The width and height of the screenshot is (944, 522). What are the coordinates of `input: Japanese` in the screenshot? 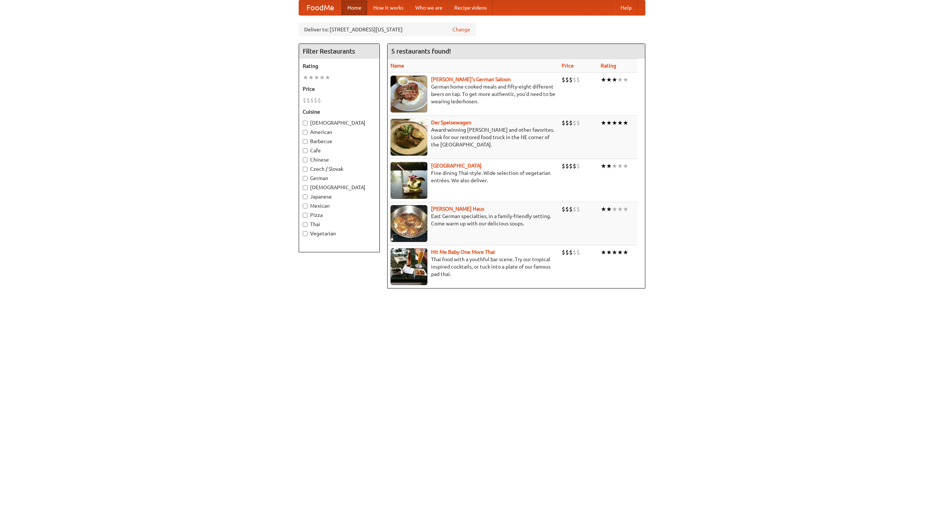 It's located at (305, 197).